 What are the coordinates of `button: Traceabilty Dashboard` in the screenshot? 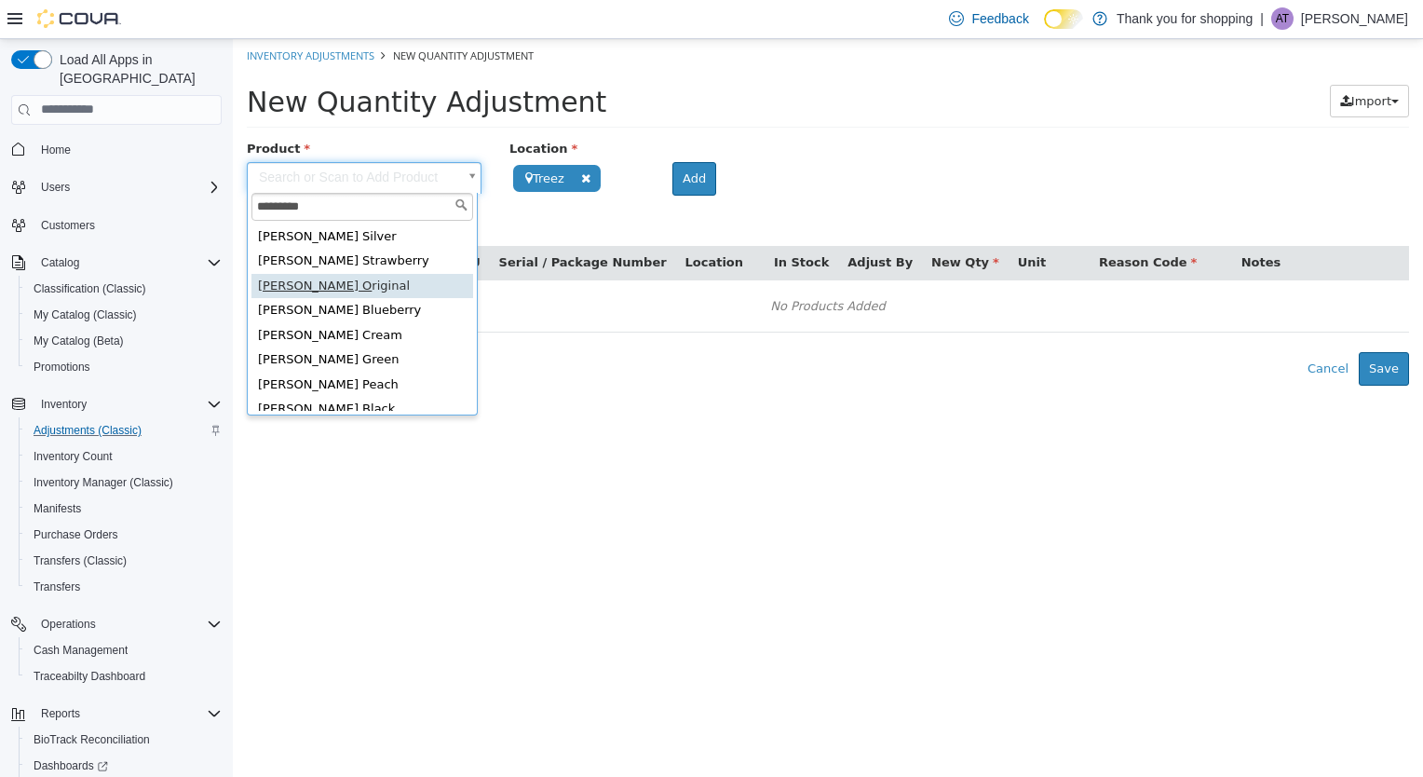 It's located at (124, 676).